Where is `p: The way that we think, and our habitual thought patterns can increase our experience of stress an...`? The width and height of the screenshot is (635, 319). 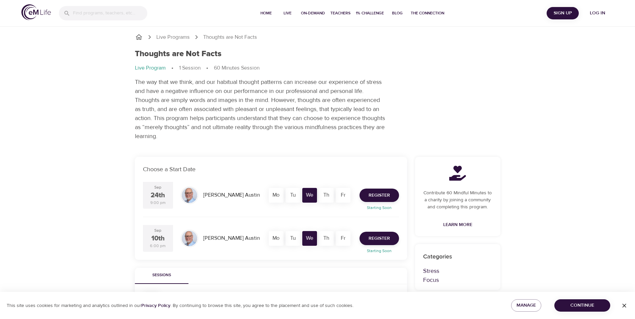 p: The way that we think, and our habitual thought patterns can increase our experience of stress an... is located at coordinates (261, 109).